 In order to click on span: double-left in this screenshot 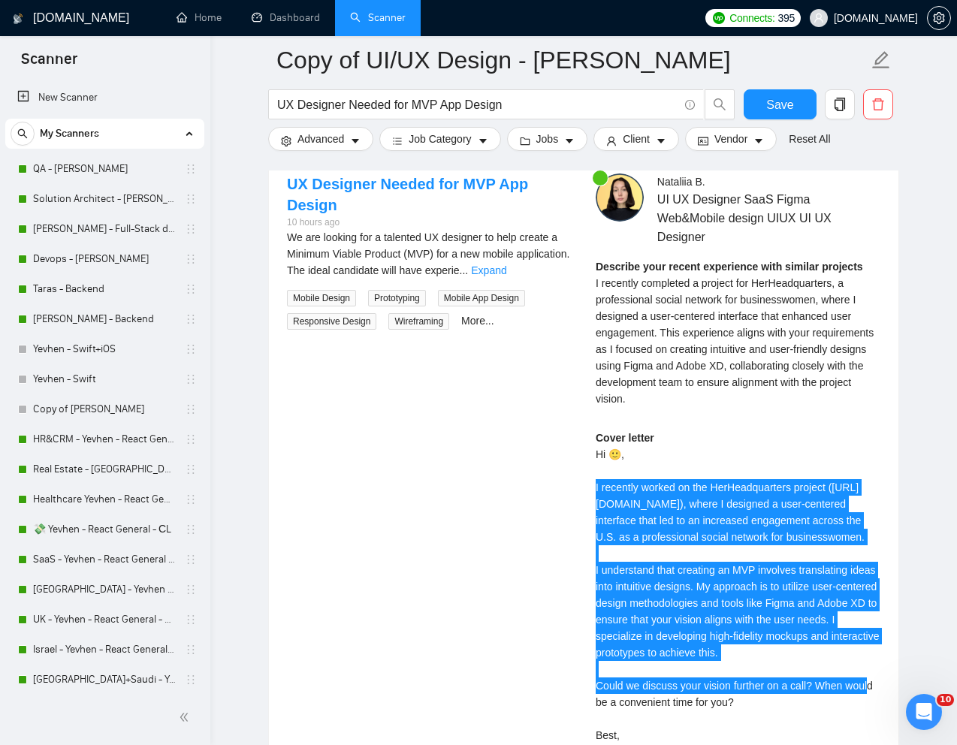, I will do `click(186, 717)`.